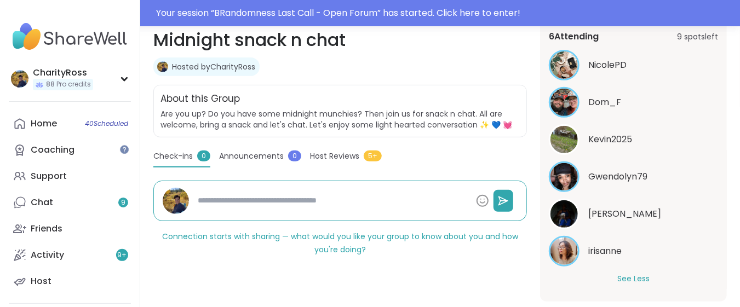 The height and width of the screenshot is (307, 740). What do you see at coordinates (106, 124) in the screenshot?
I see `span: 40 Scheduled` at bounding box center [106, 124].